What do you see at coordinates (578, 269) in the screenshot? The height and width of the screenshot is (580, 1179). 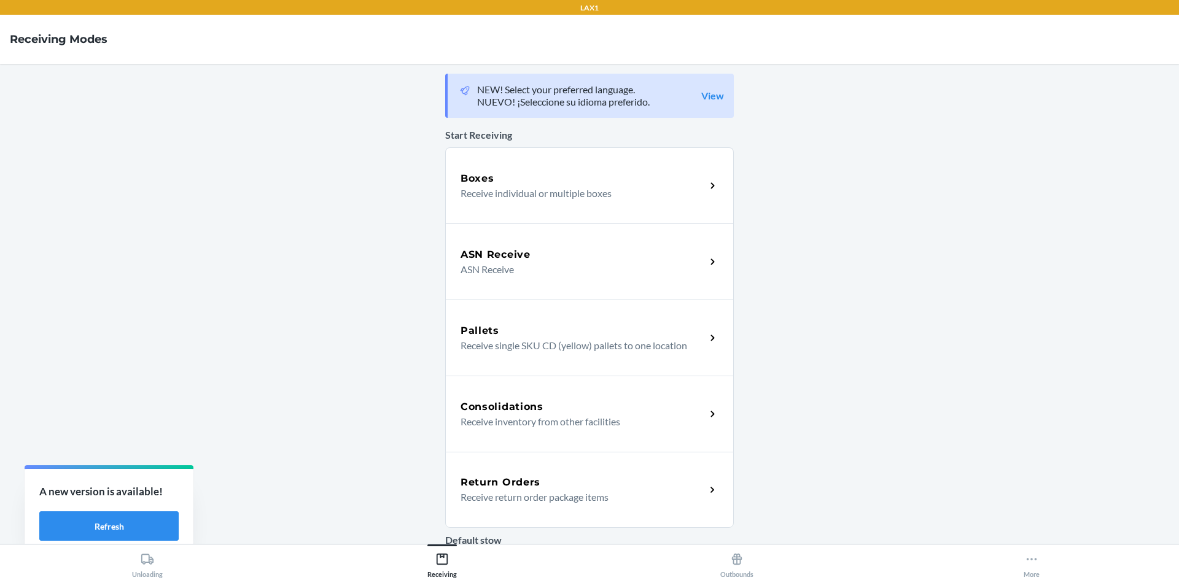 I see `p: ASN Receive` at bounding box center [578, 269].